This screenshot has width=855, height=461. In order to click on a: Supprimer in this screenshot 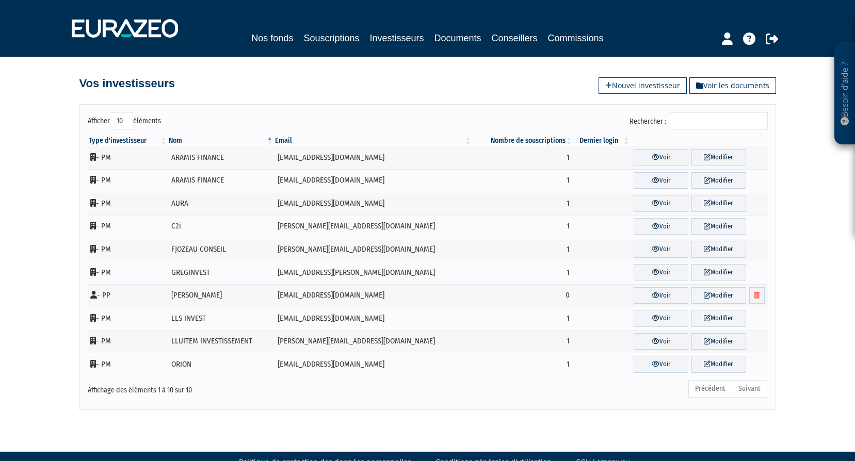, I will do `click(757, 296)`.